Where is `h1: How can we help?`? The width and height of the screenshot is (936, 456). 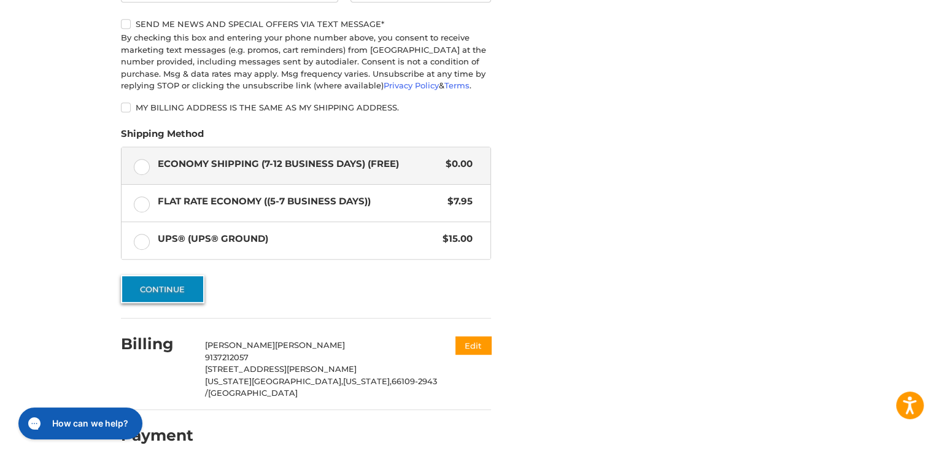
h1: How can we help? is located at coordinates (78, 20).